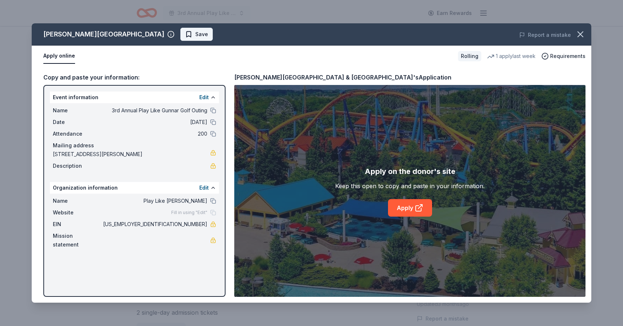 The width and height of the screenshot is (623, 326). I want to click on span: 3rd Annual Play Like Gunnar Golf Outing, so click(155, 110).